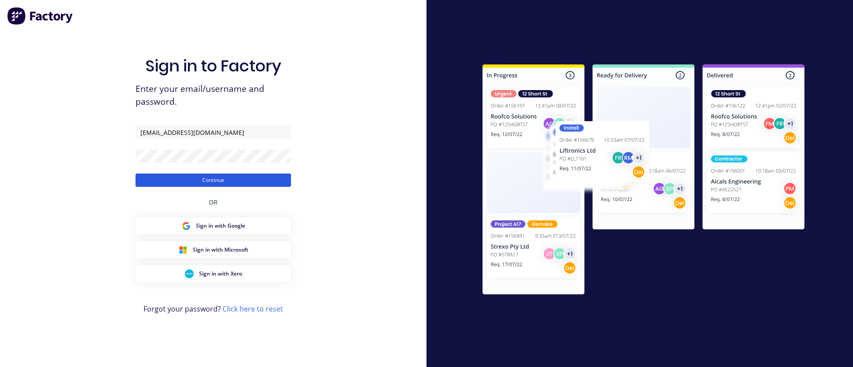  I want to click on span: Sign in with Microsoft, so click(220, 250).